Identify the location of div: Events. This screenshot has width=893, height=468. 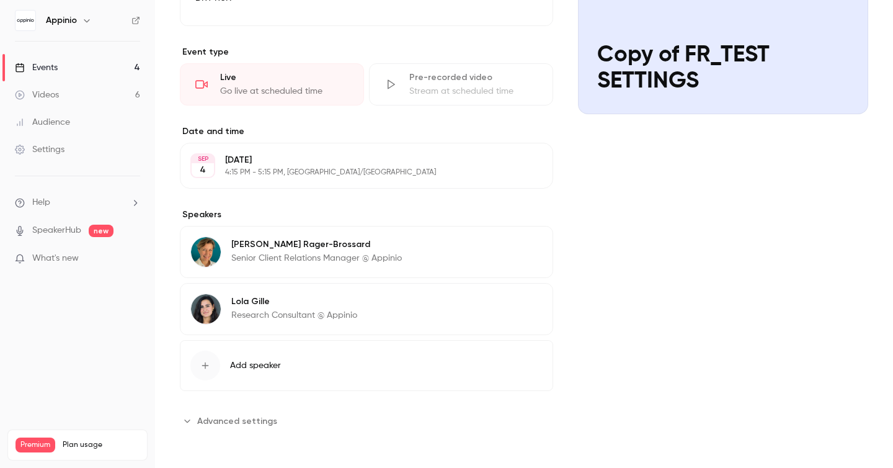
(36, 68).